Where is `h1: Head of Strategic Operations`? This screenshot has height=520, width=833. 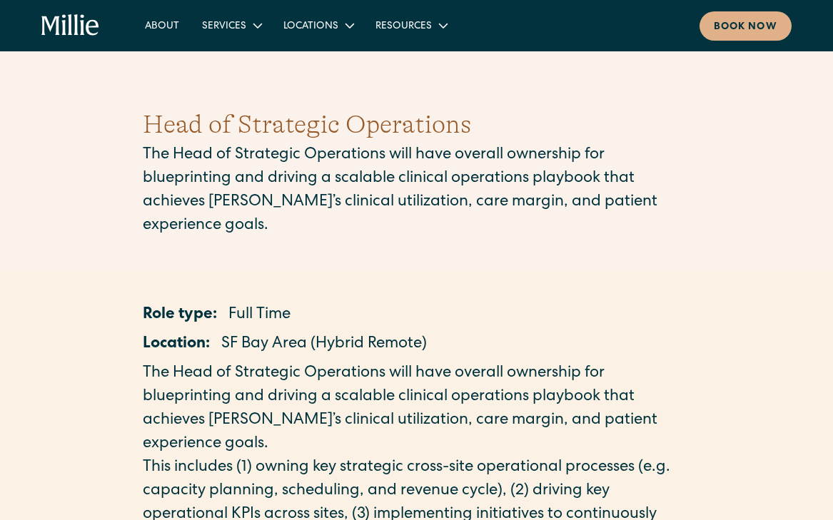 h1: Head of Strategic Operations is located at coordinates (417, 125).